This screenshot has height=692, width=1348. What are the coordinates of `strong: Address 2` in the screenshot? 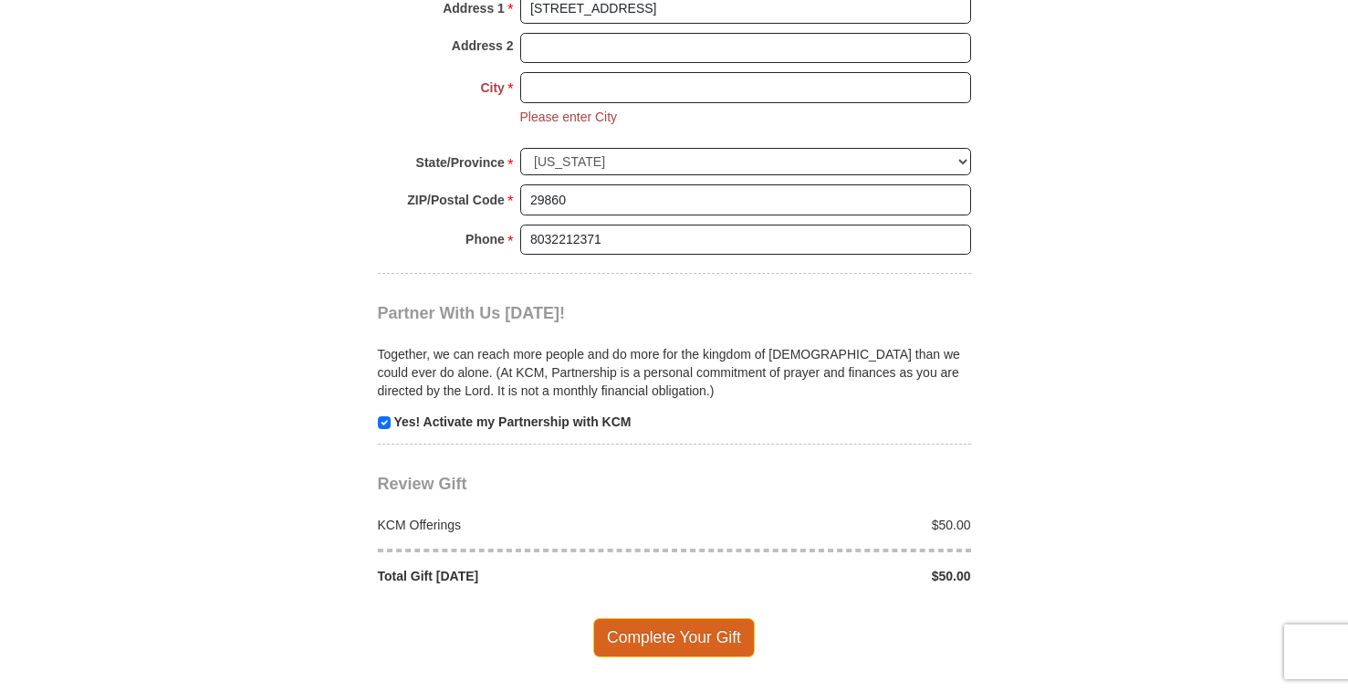 It's located at (483, 46).